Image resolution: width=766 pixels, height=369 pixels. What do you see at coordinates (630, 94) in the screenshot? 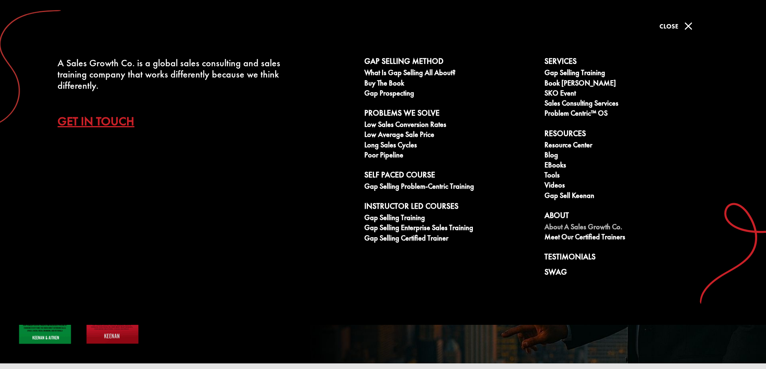
I see `a: SKO Event` at bounding box center [630, 94].